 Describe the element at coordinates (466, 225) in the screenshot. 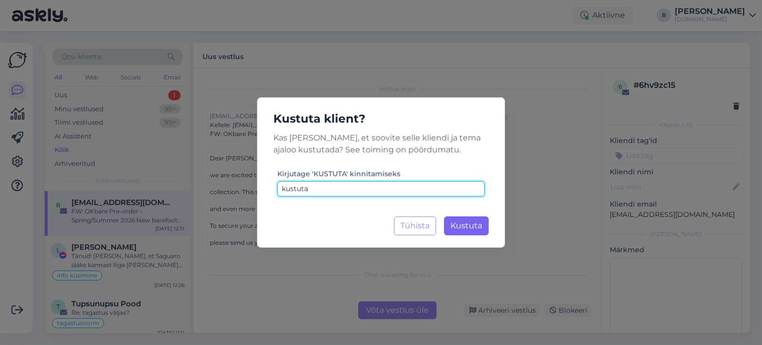

I see `span: Kustuta` at that location.